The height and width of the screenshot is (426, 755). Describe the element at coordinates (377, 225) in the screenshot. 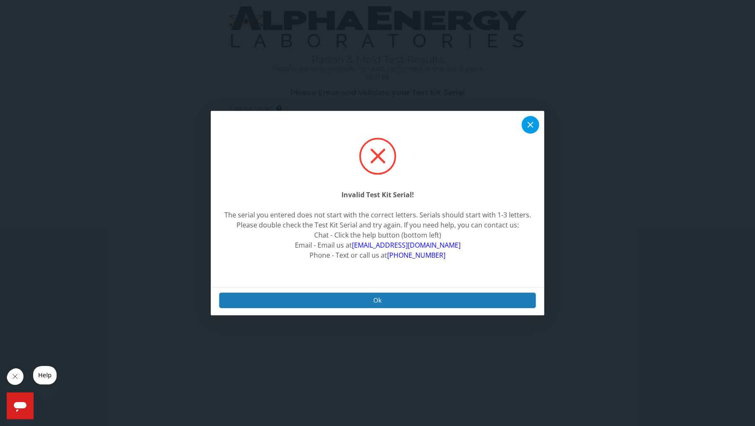

I see `div: Please double check the Test Kit Serial and try again. If you need help, you can contact us:` at that location.